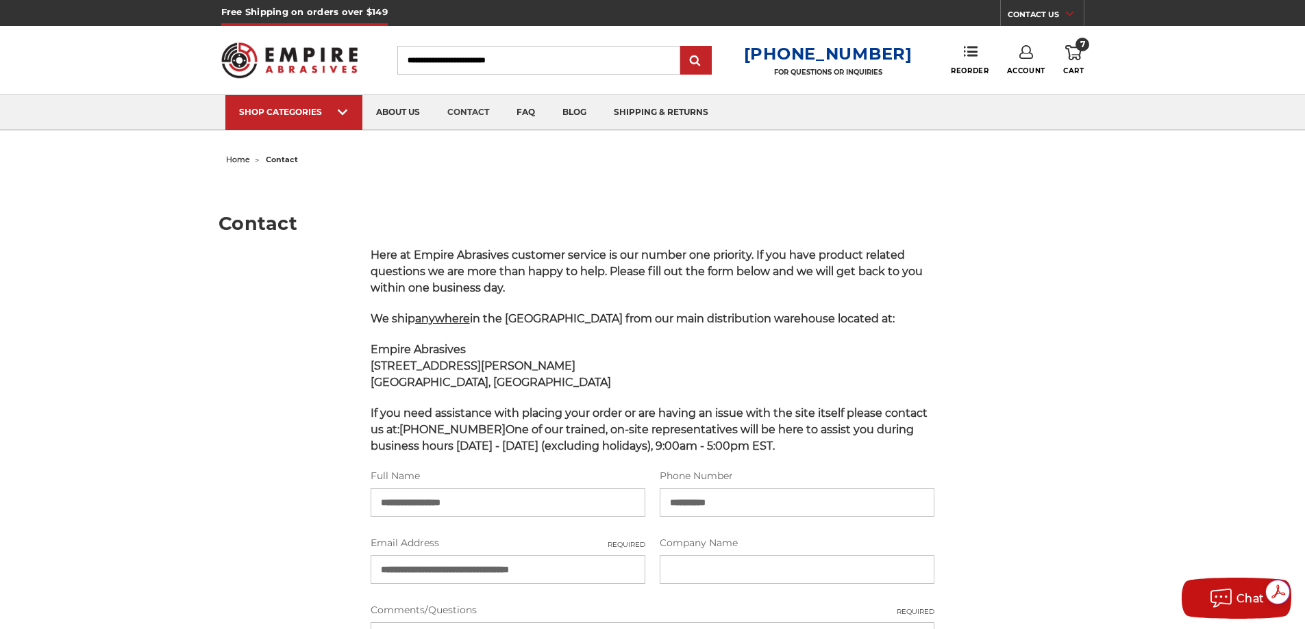 The image size is (1305, 629). I want to click on p: FOR QUESTIONS OR INQUIRIES, so click(828, 72).